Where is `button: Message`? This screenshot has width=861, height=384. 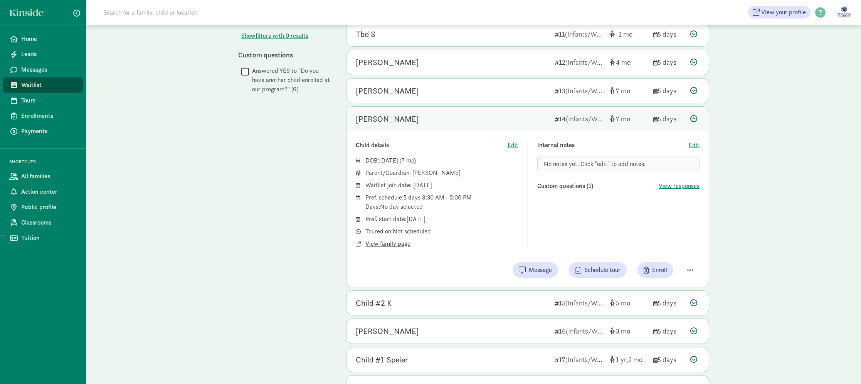 button: Message is located at coordinates (536, 270).